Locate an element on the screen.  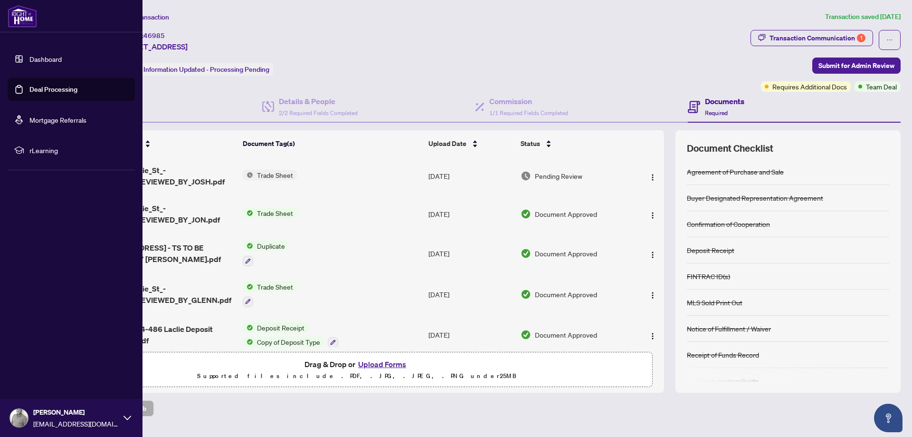
span: Deposit Receipt is located at coordinates (281, 327).